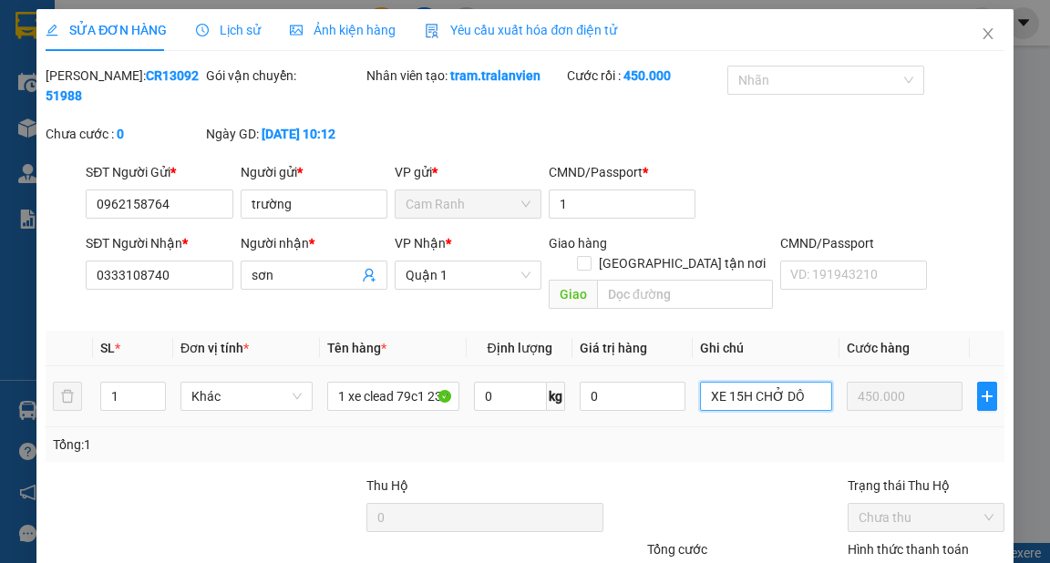 Image resolution: width=1050 pixels, height=563 pixels. Describe the element at coordinates (987, 396) in the screenshot. I see `button: plus` at that location.